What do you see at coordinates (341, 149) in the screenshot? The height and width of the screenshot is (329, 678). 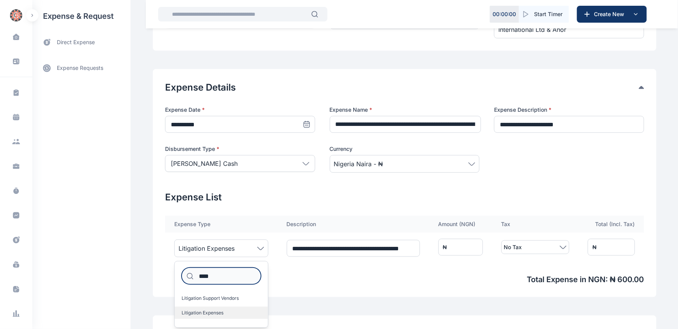 I see `span: Currency` at bounding box center [341, 149].